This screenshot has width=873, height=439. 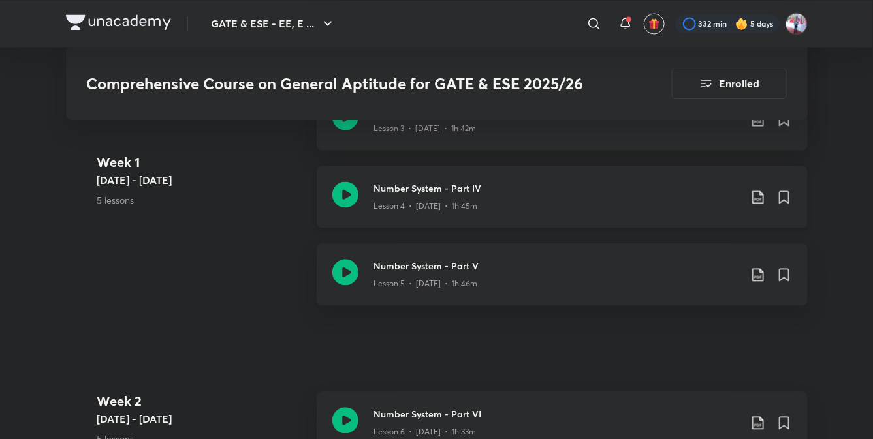 What do you see at coordinates (796, 23) in the screenshot?
I see `img: Pradeep Kumar` at bounding box center [796, 23].